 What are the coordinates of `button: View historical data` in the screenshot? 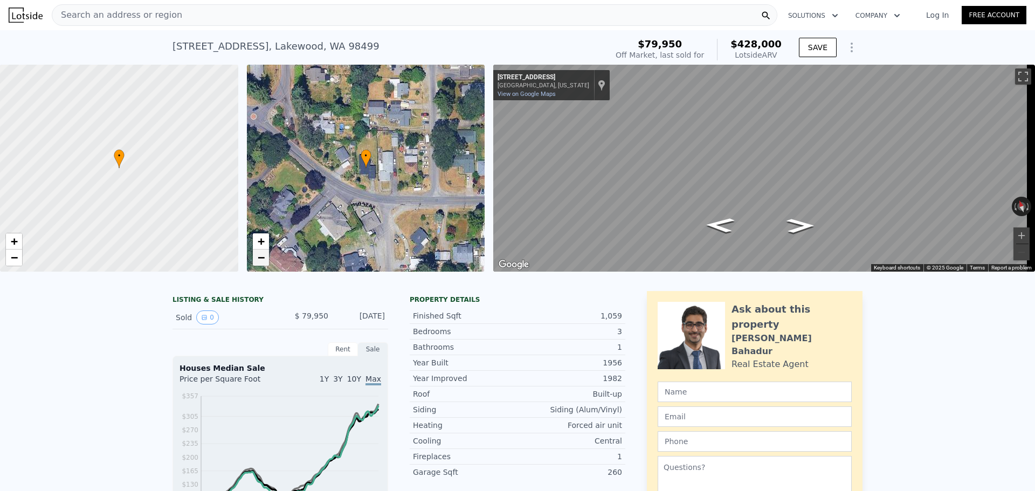 It's located at (207, 317).